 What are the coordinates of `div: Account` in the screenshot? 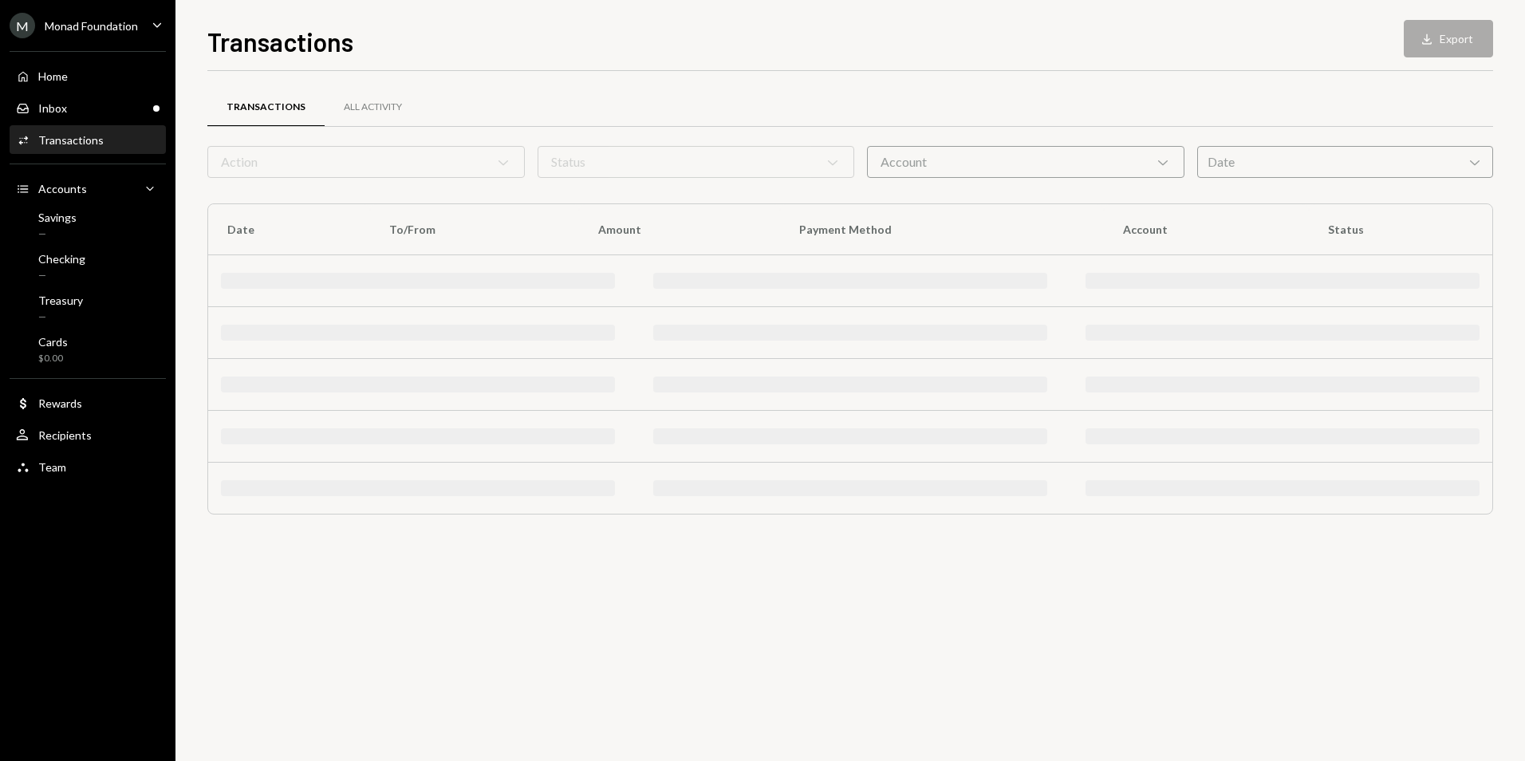 It's located at (1026, 162).